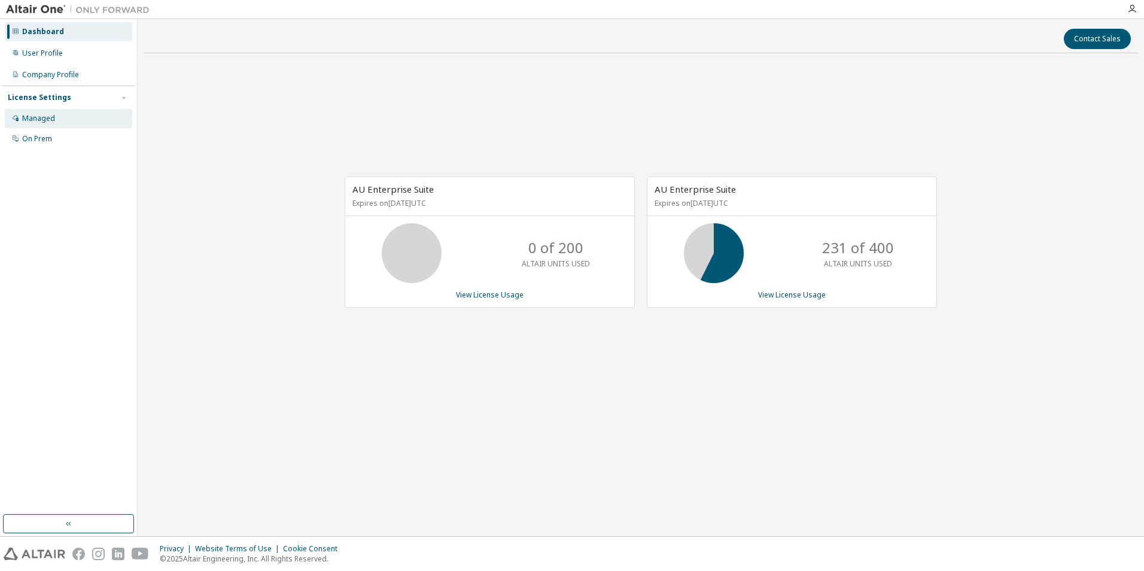 This screenshot has width=1144, height=571. What do you see at coordinates (34, 553) in the screenshot?
I see `img: altair_logo.svg` at bounding box center [34, 553].